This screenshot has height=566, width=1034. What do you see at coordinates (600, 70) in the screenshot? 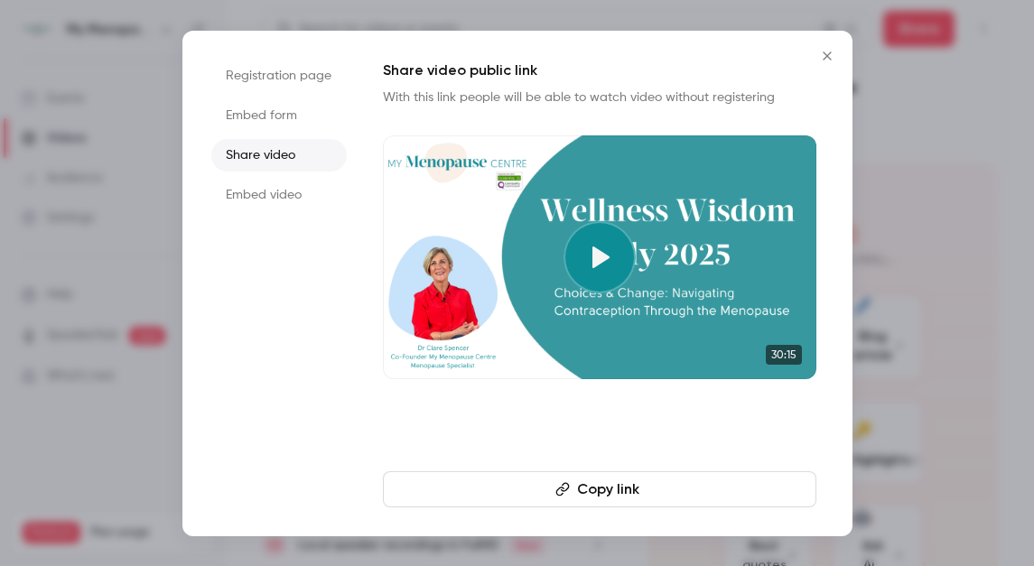
I see `h1: Share video public link` at bounding box center [600, 70].